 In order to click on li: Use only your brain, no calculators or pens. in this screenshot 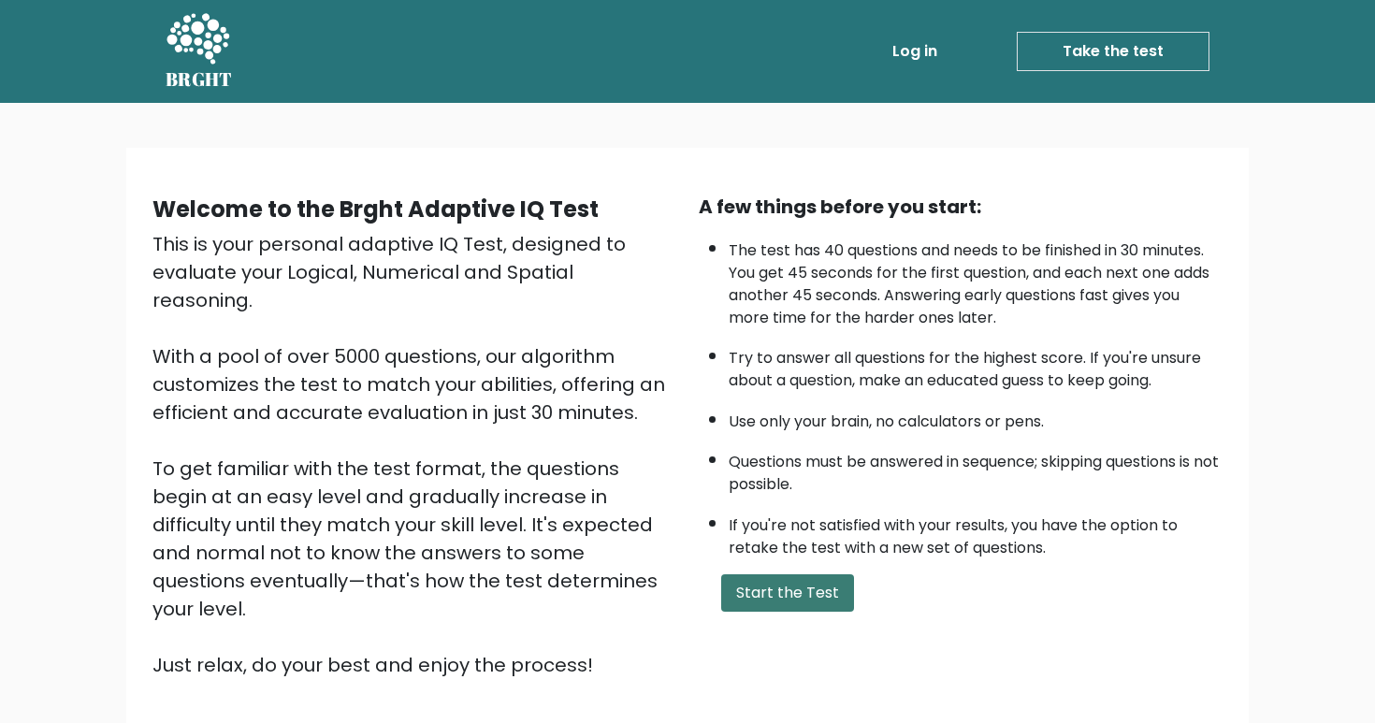, I will do `click(975, 417)`.